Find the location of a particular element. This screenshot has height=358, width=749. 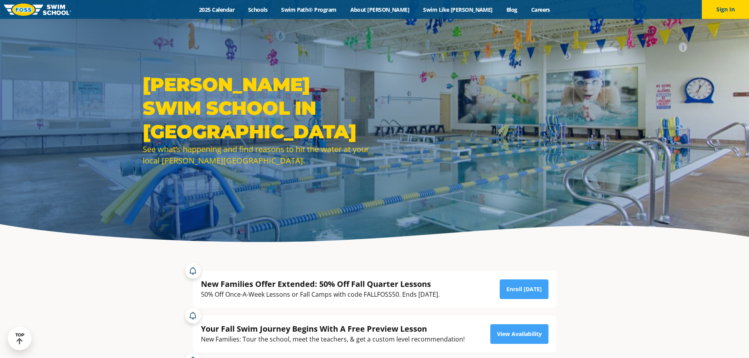

a: View Availability is located at coordinates (520, 334).